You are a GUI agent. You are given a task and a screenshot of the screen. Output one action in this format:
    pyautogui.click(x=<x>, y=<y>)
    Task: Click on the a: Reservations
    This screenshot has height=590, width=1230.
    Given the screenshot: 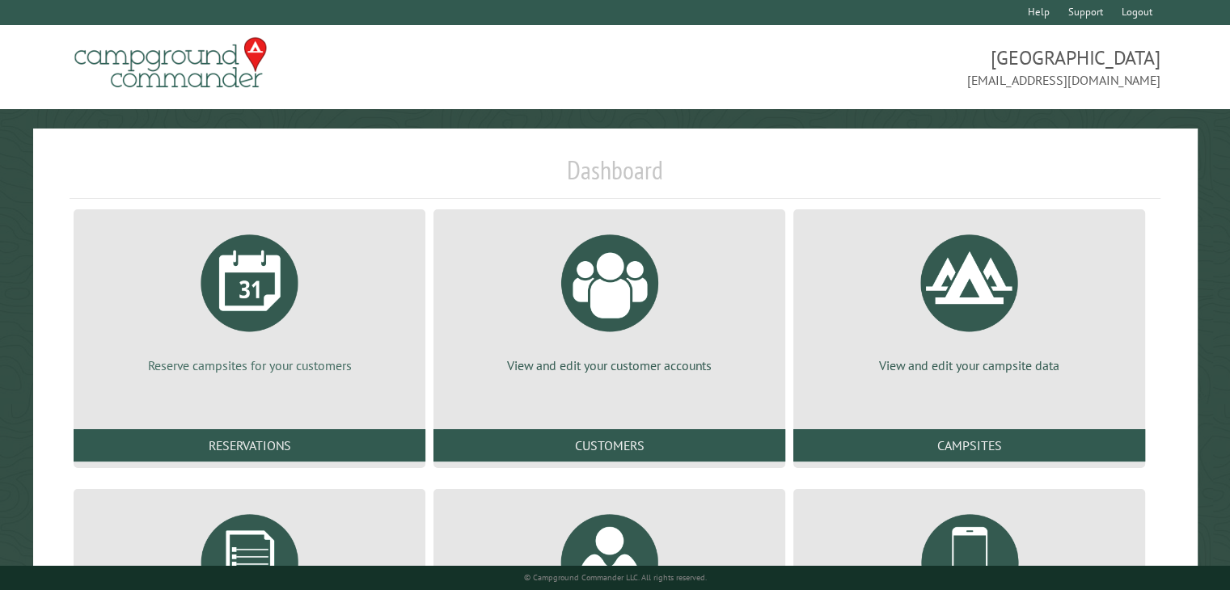 What is the action you would take?
    pyautogui.click(x=249, y=445)
    